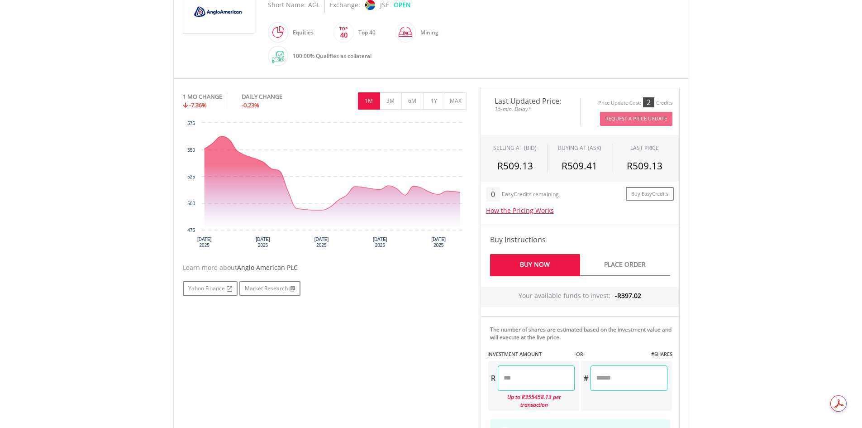 This screenshot has width=862, height=428. Describe the element at coordinates (493, 194) in the screenshot. I see `div: 0` at that location.